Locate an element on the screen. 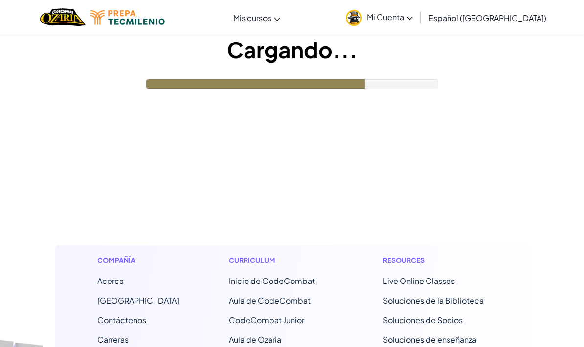 The image size is (584, 347). a: Acerca is located at coordinates (110, 281).